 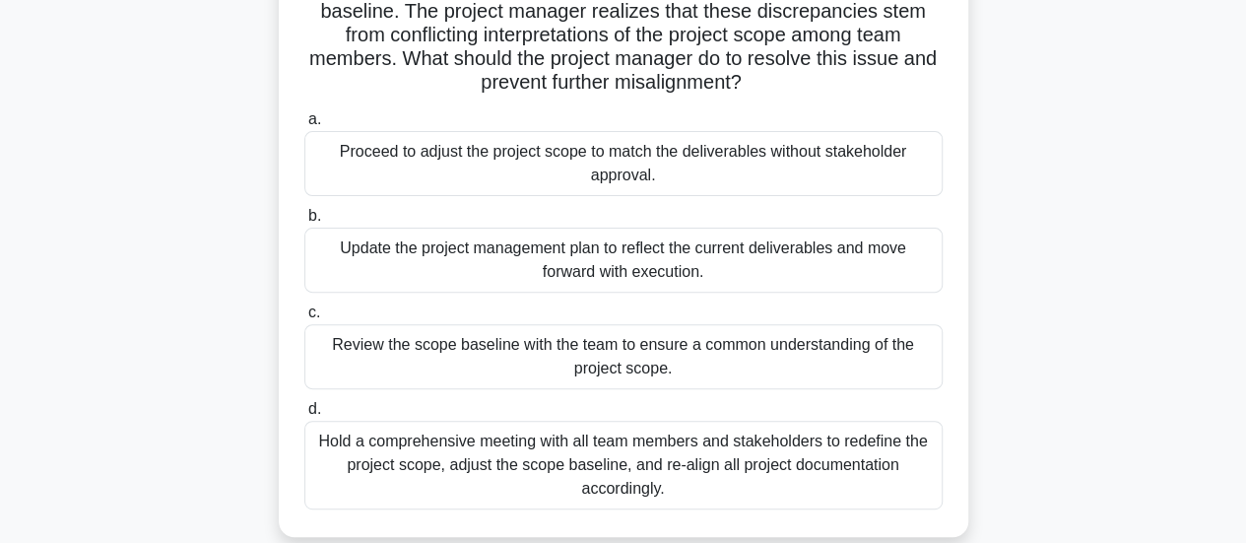 I want to click on span: b., so click(x=314, y=215).